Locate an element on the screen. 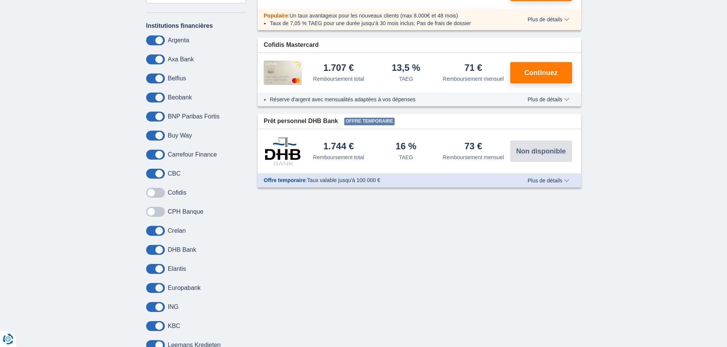  label: Axa Bank is located at coordinates (181, 59).